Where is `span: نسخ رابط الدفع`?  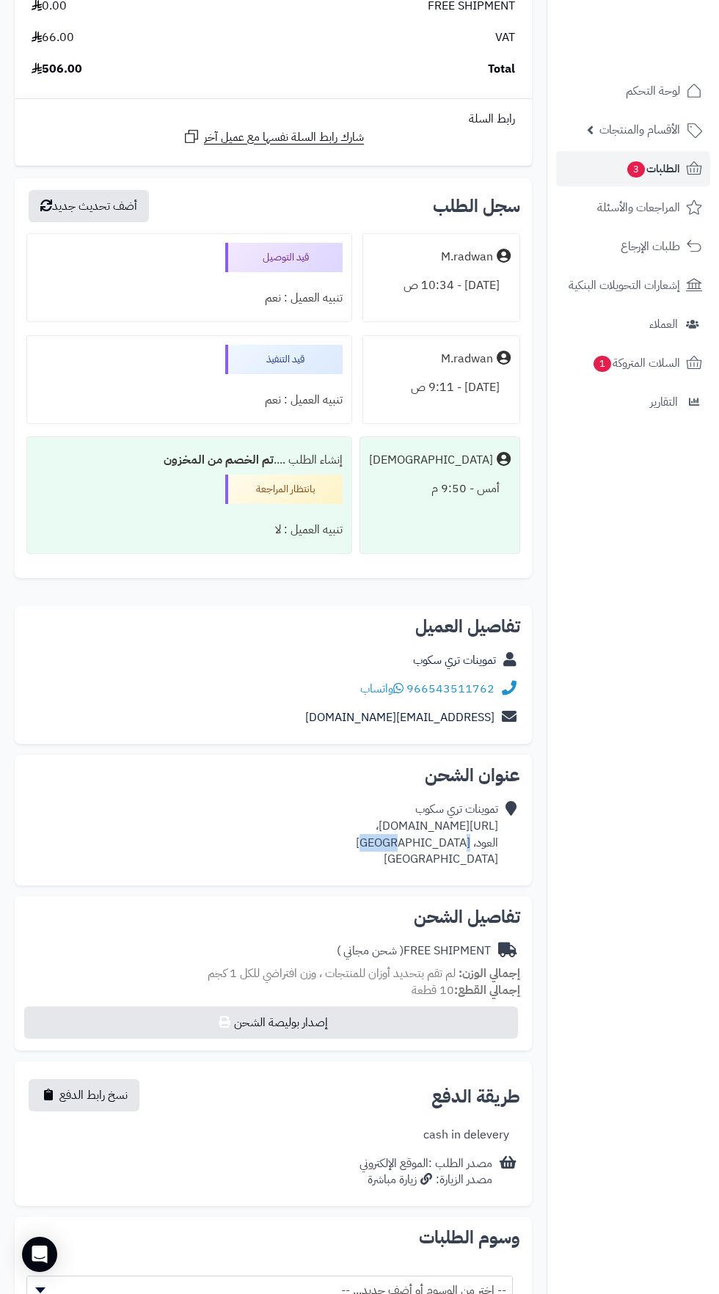
span: نسخ رابط الدفع is located at coordinates (93, 1095).